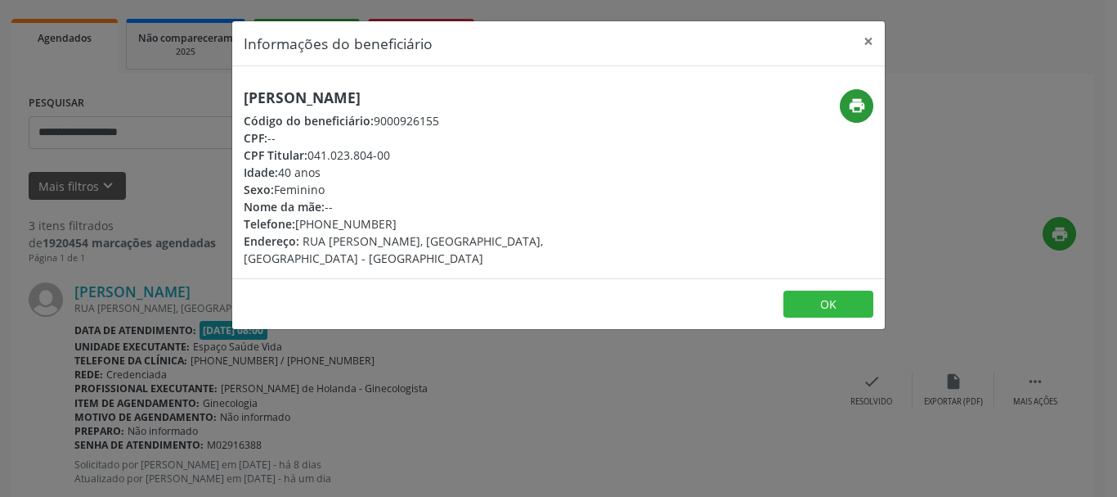 The image size is (1117, 497). What do you see at coordinates (450, 172) in the screenshot?
I see `div: 40 anos` at bounding box center [450, 172].